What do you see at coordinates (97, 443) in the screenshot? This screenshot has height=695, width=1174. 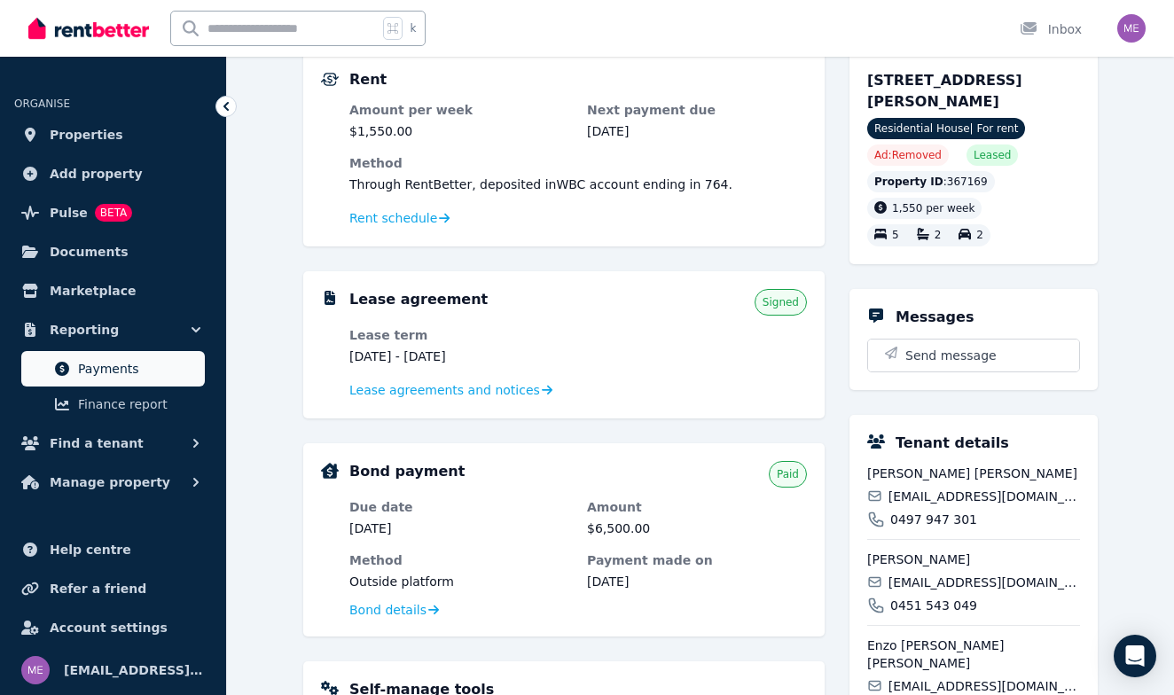 I see `span: Find a tenant` at bounding box center [97, 443].